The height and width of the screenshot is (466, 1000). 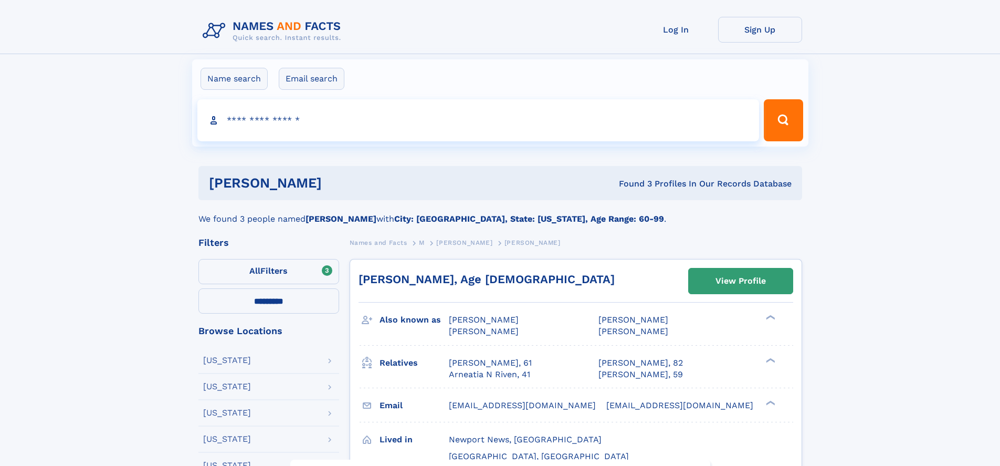 What do you see at coordinates (478, 120) in the screenshot?
I see `input: search input` at bounding box center [478, 120].